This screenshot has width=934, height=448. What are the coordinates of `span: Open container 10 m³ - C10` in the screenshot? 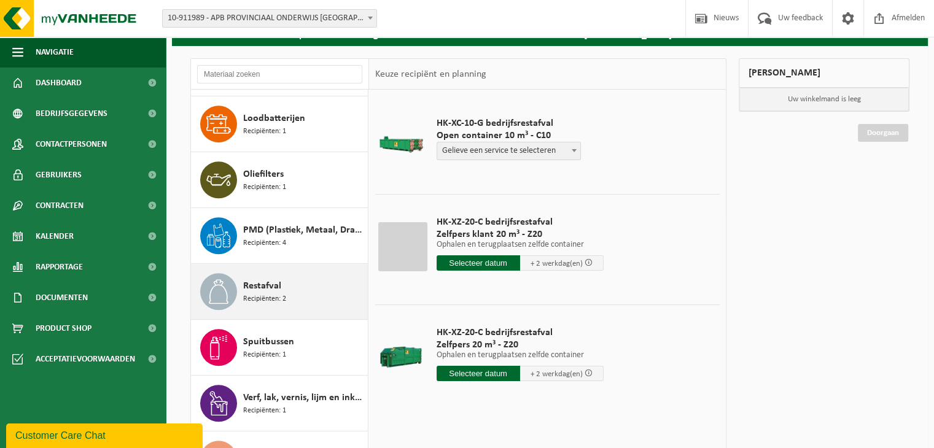 It's located at (508, 136).